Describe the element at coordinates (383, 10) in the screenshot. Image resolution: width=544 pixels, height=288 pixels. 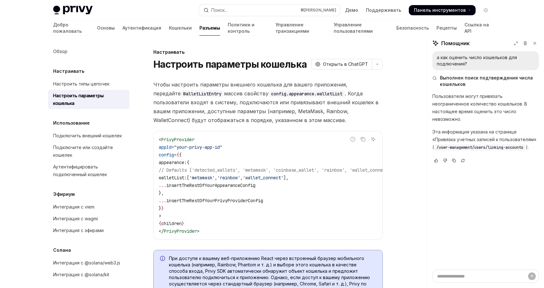
I see `a: Поддерживать` at that location.